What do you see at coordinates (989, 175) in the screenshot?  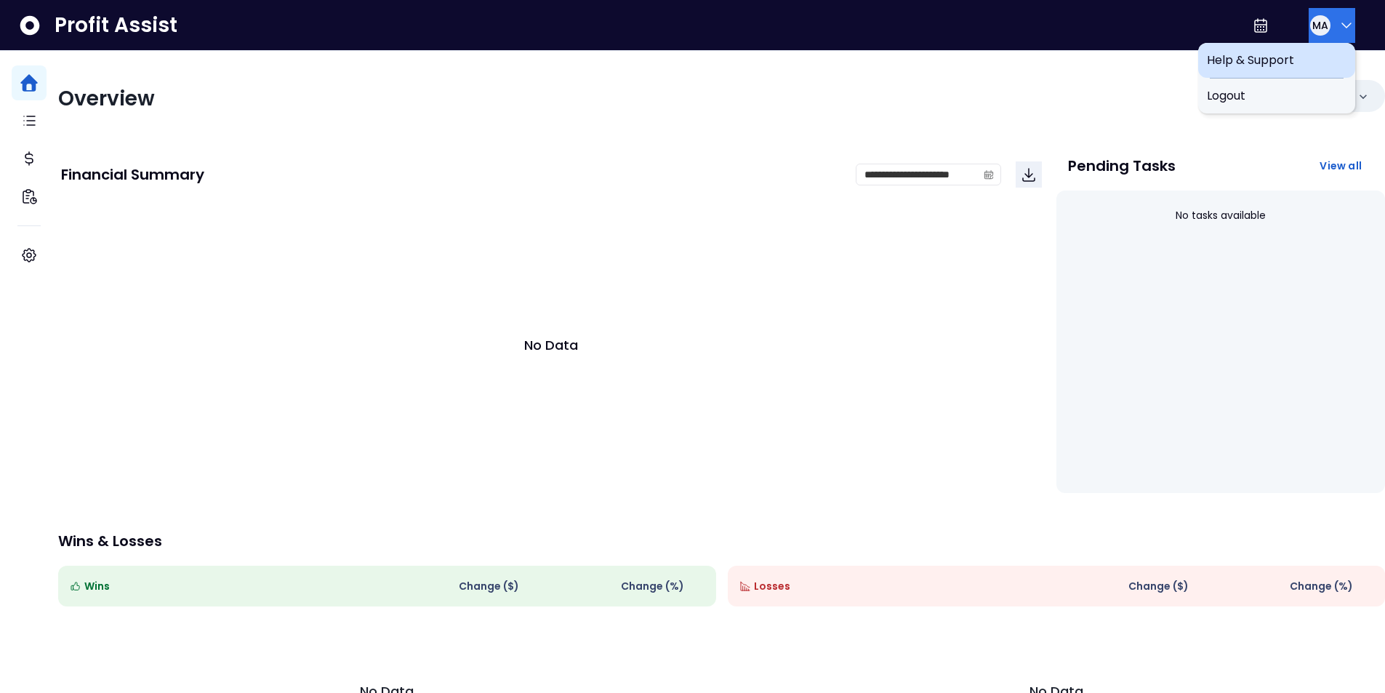 I see `svg: calendar` at bounding box center [989, 175].